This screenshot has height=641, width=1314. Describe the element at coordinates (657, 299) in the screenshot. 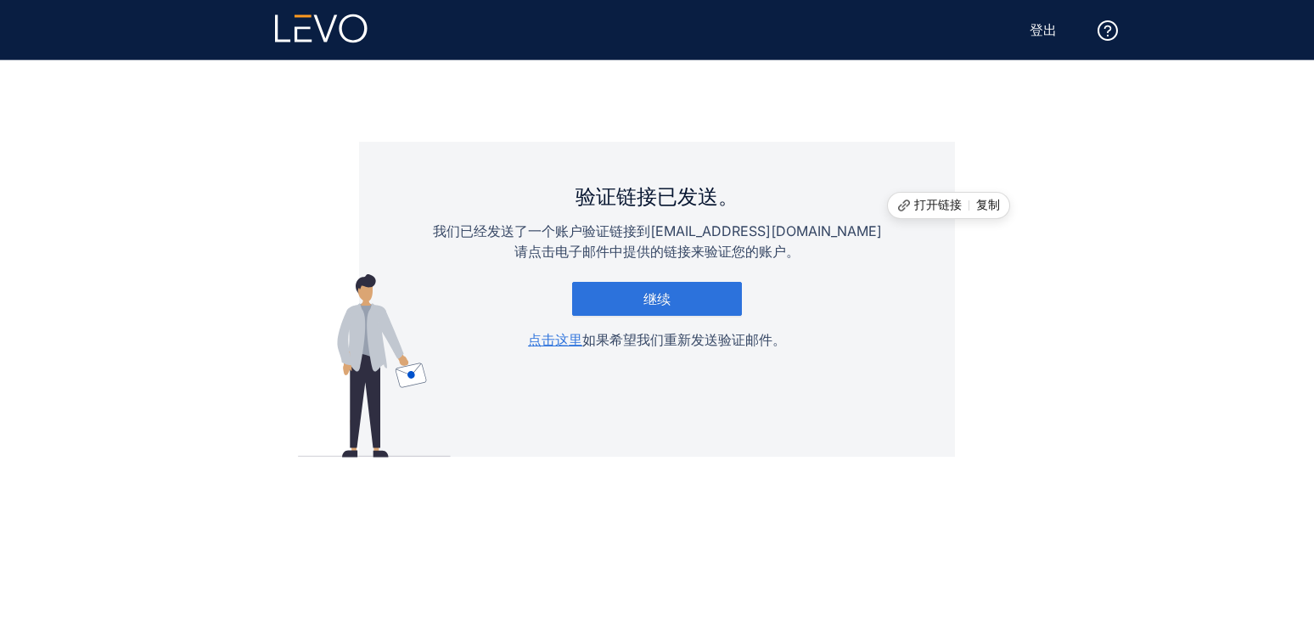

I see `button: 继续` at that location.